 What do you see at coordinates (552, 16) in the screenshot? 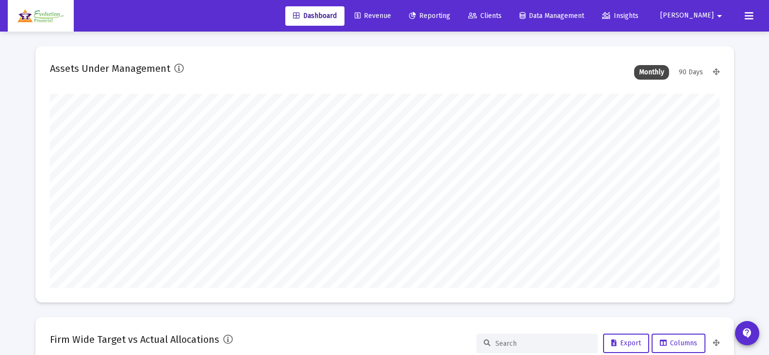
I see `a: Data Management` at bounding box center [552, 16].